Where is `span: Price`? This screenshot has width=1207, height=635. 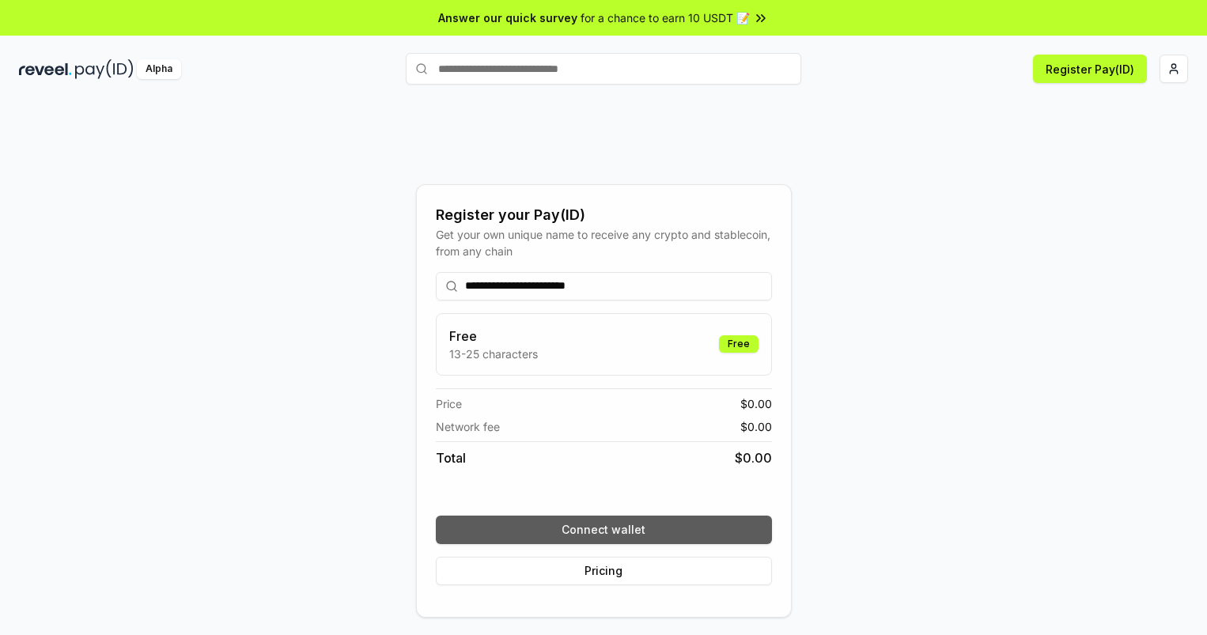 span: Price is located at coordinates (448, 403).